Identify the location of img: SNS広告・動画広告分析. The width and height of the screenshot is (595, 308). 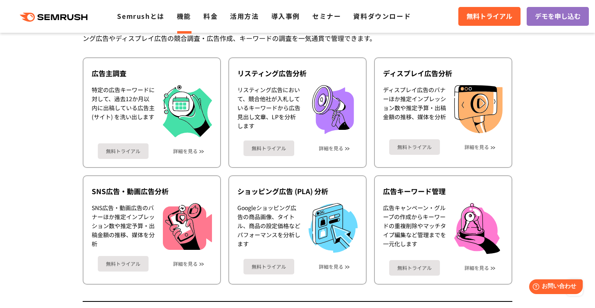
(187, 226).